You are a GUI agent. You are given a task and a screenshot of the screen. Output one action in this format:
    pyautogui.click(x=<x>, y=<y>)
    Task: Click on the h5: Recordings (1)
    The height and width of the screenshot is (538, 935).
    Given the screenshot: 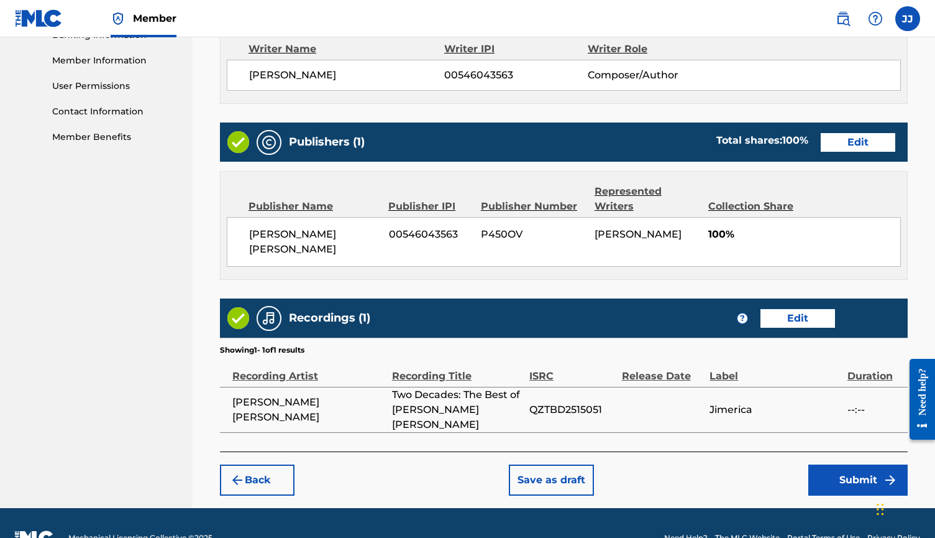 What is the action you would take?
    pyautogui.click(x=329, y=318)
    